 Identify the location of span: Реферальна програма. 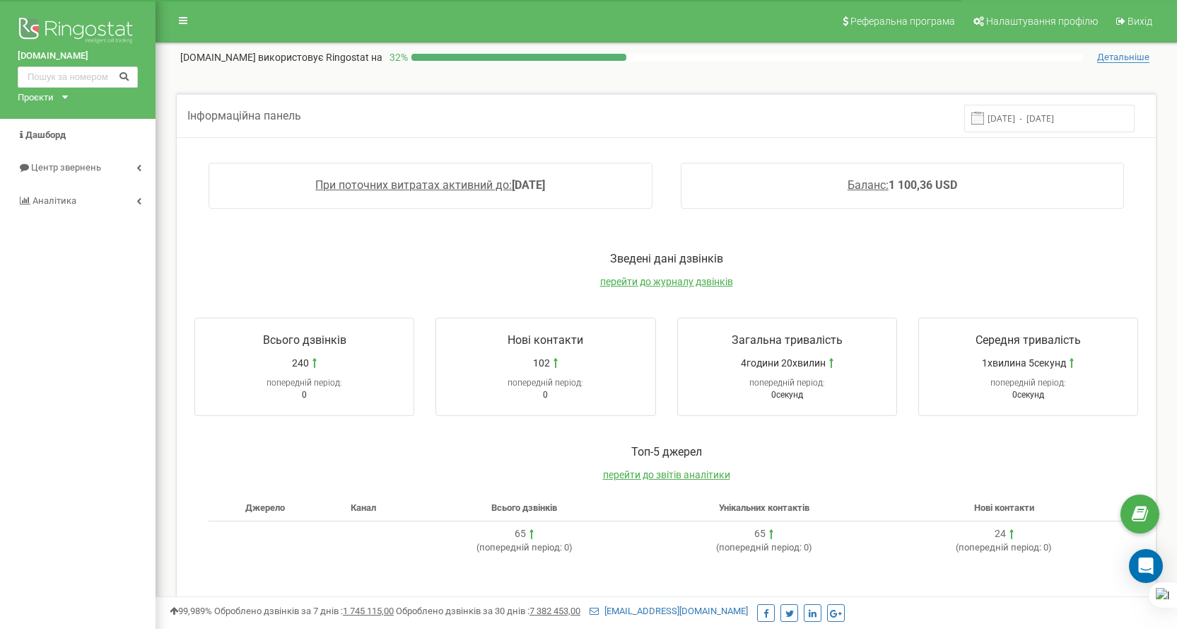
(903, 21).